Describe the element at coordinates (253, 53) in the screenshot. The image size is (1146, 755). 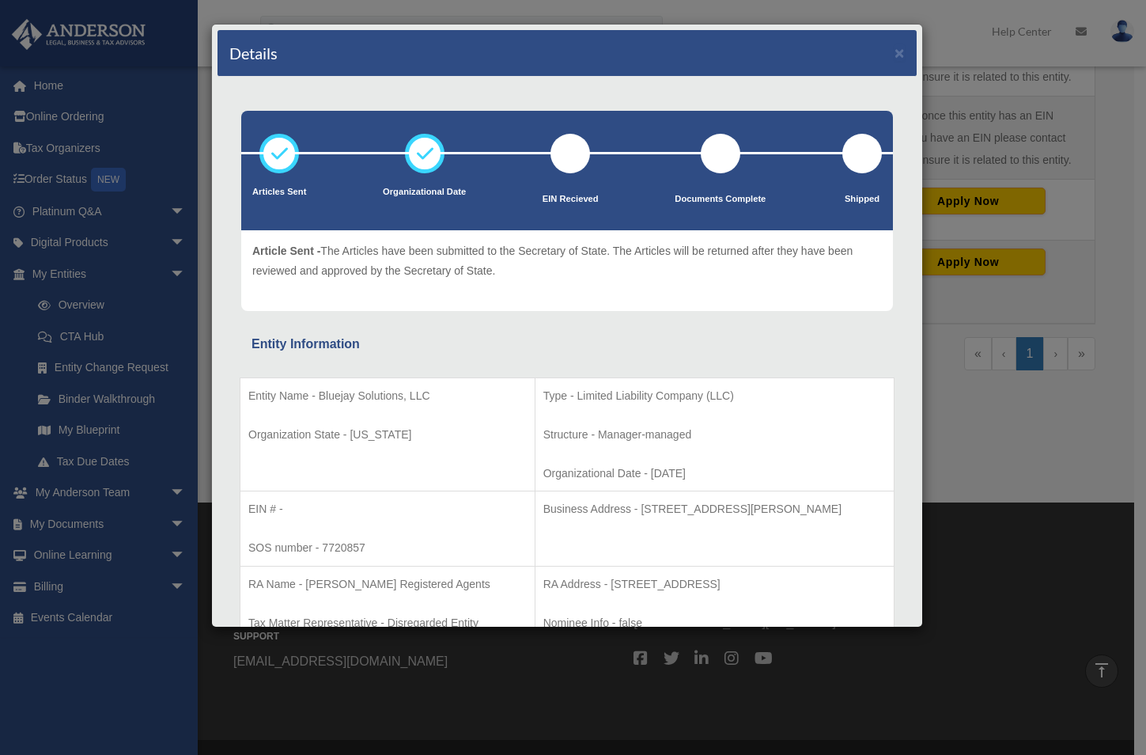
I see `h4: Details` at that location.